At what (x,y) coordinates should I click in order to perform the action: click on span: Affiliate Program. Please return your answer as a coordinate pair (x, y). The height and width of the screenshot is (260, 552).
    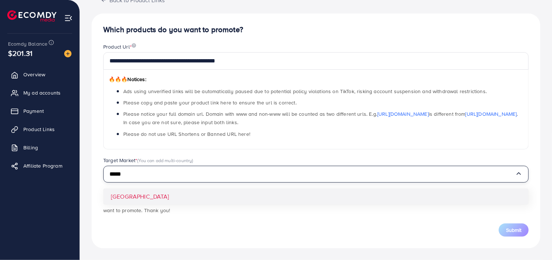
    Looking at the image, I should click on (43, 166).